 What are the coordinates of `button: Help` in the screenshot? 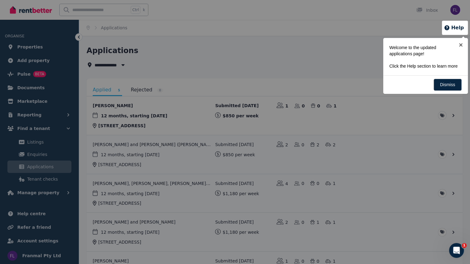 It's located at (453, 28).